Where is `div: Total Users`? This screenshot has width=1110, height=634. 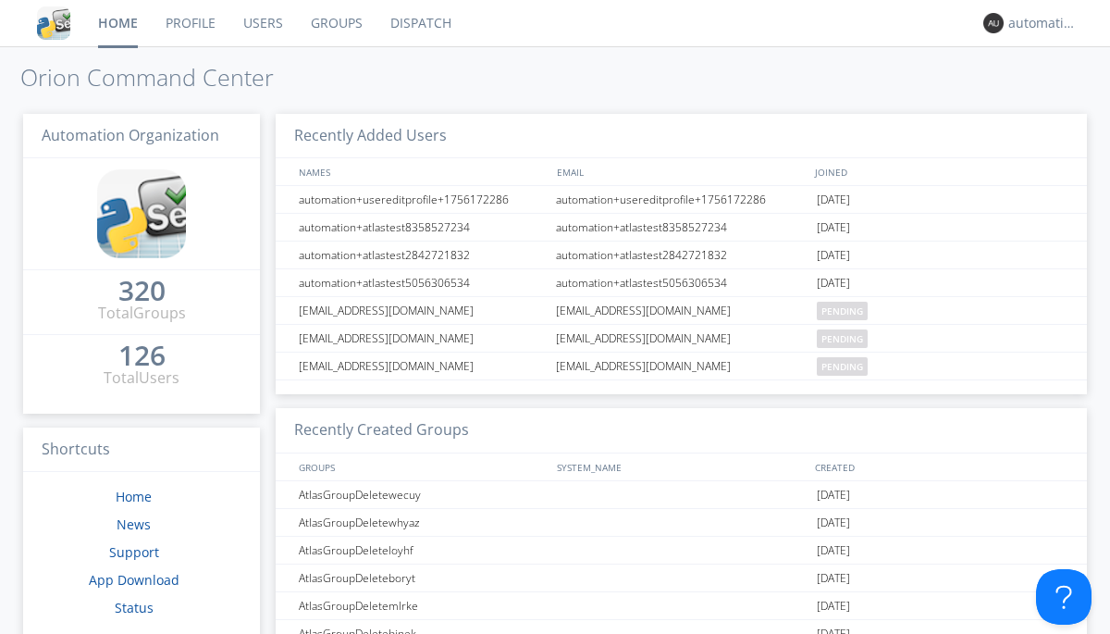 div: Total Users is located at coordinates (142, 377).